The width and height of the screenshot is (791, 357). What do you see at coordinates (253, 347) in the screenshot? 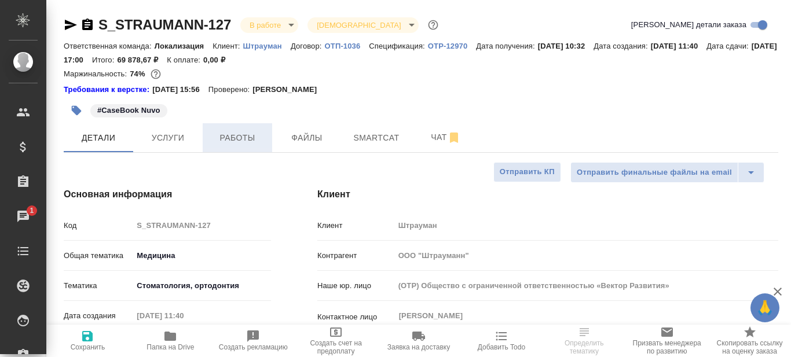
I see `span: Создать рекламацию` at bounding box center [253, 347].